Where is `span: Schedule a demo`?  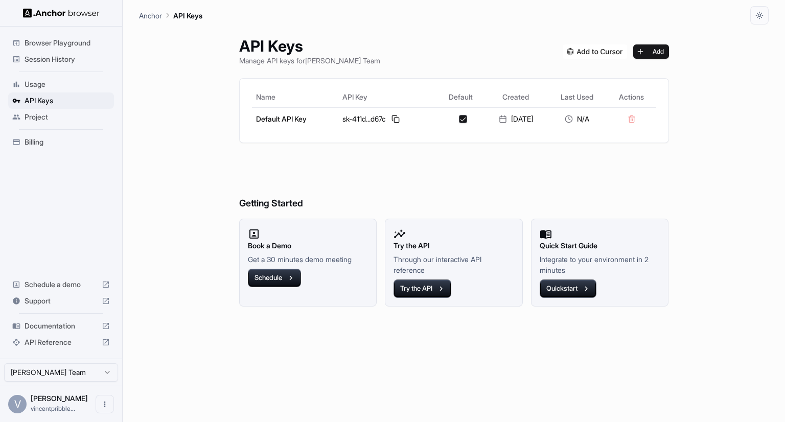
span: Schedule a demo is located at coordinates (61, 285).